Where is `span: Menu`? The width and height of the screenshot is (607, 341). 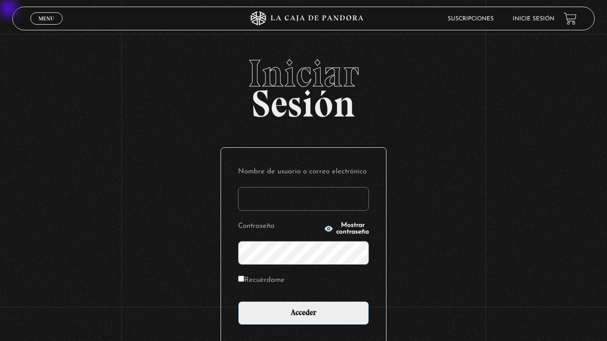 span: Menu is located at coordinates (46, 18).